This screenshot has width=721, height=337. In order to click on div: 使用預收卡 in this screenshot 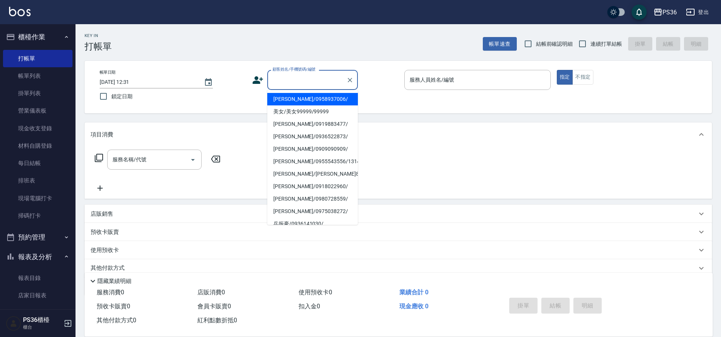, I will do `click(398, 250)`.